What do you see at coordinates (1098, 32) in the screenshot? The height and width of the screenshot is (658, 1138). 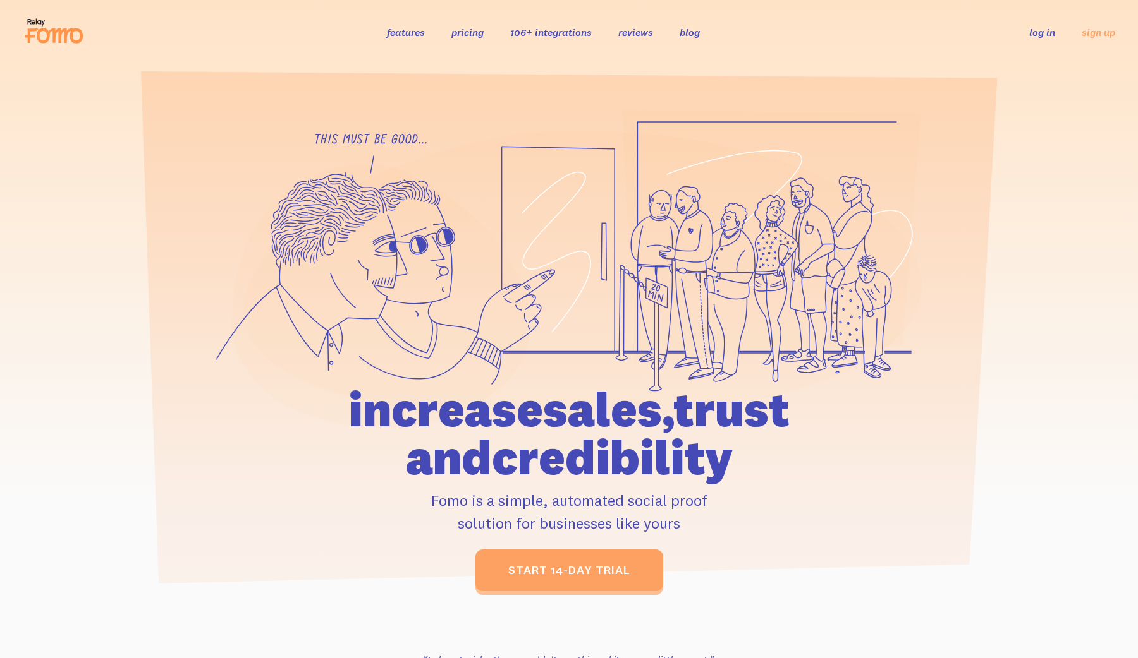 I see `a: sign up` at bounding box center [1098, 32].